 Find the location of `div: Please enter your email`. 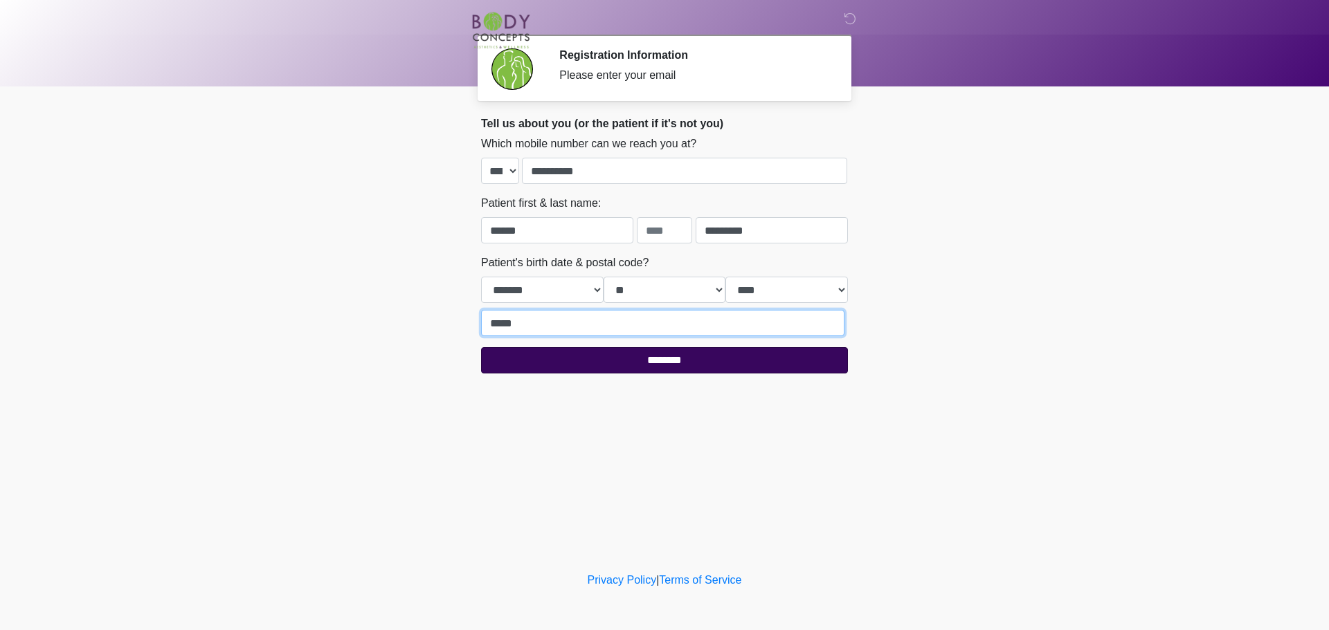

div: Please enter your email is located at coordinates (693, 75).